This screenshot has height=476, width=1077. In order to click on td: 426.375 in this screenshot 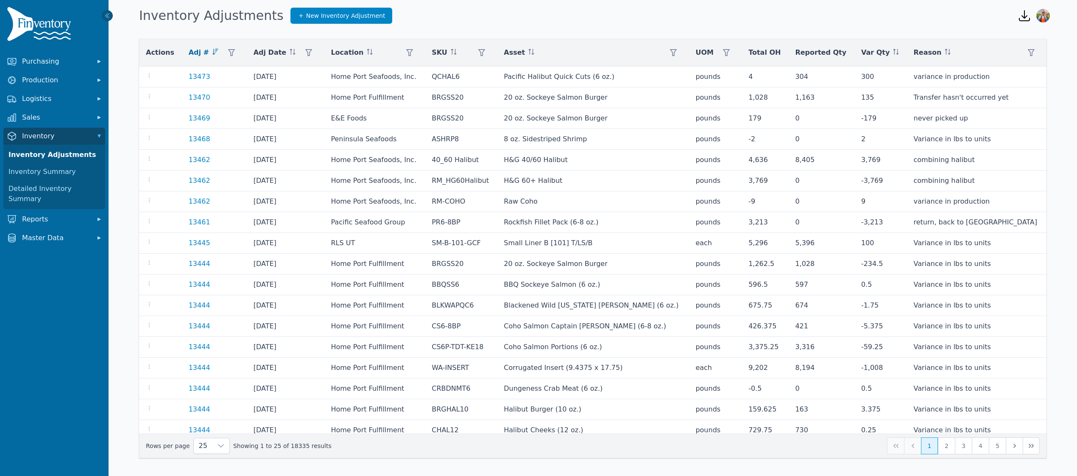, I will do `click(765, 326)`.